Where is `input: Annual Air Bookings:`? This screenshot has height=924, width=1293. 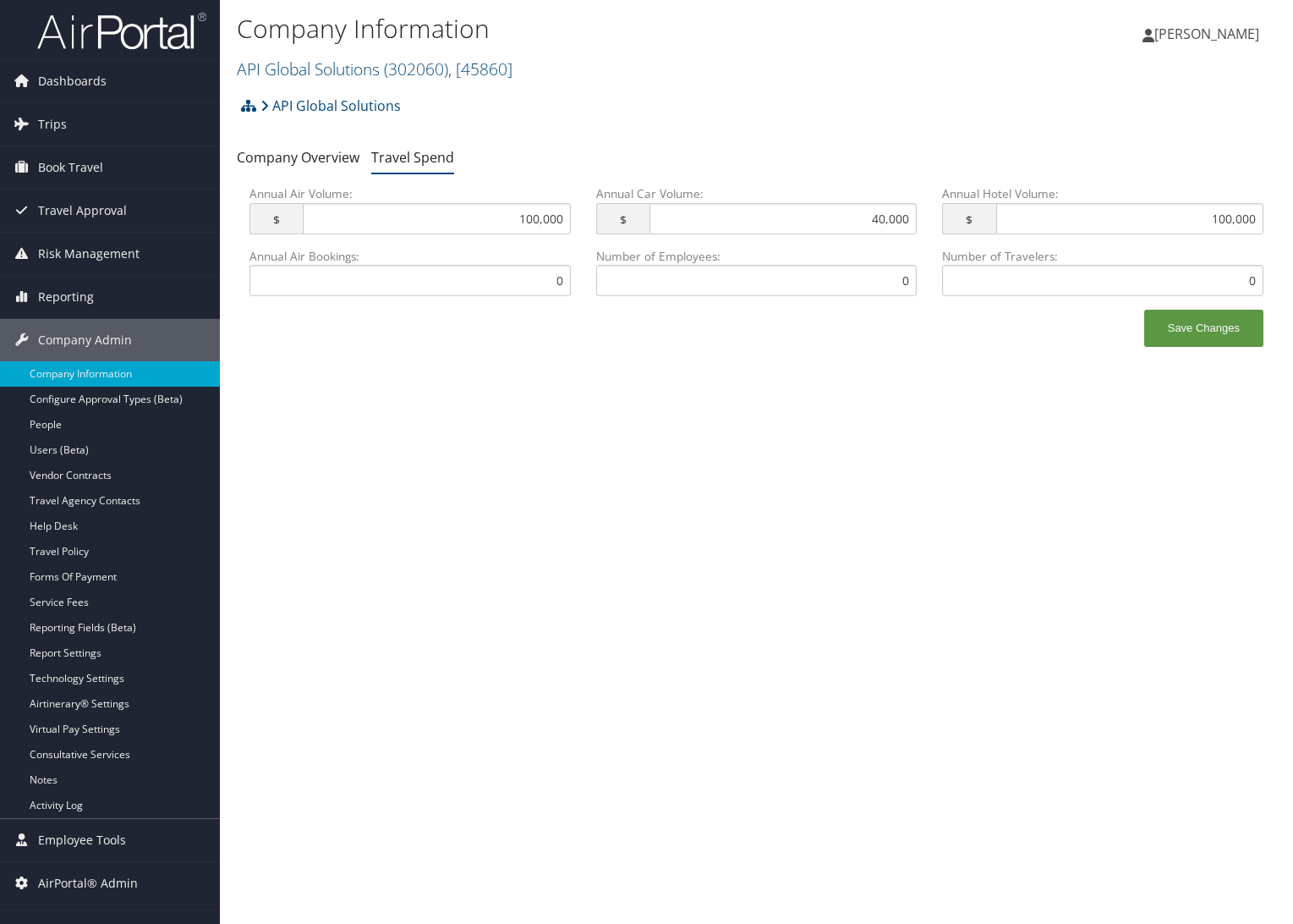
input: Annual Air Bookings: is located at coordinates (410, 280).